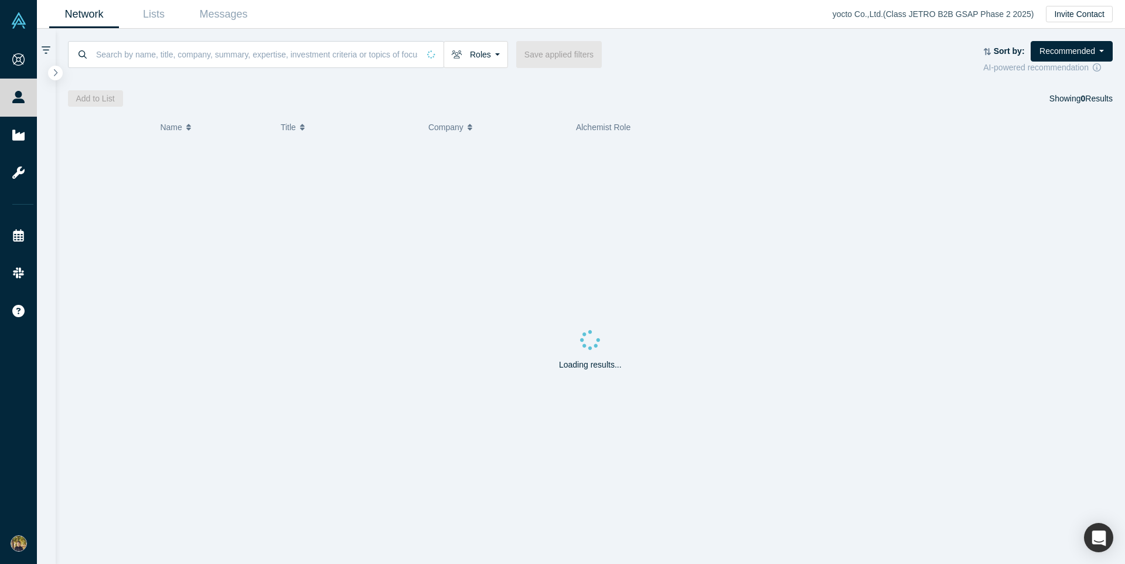  I want to click on div: AI-powered recommendation, so click(1048, 67).